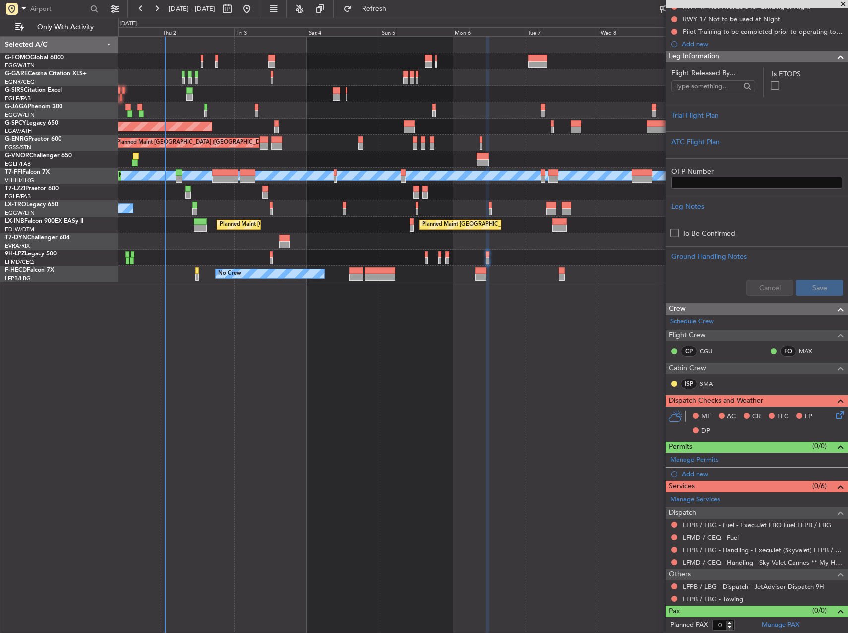  What do you see at coordinates (230, 274) in the screenshot?
I see `div: No Crew` at bounding box center [230, 274].